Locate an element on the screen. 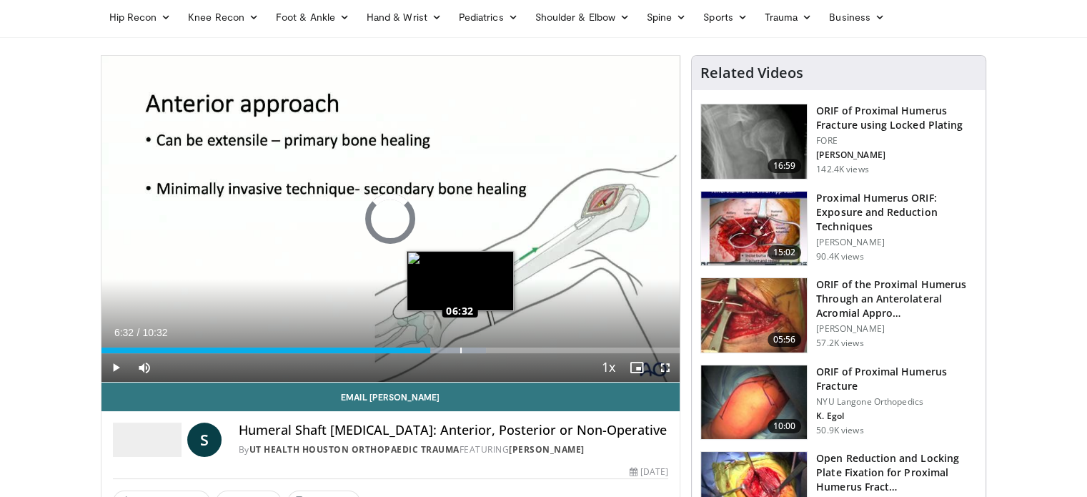  button: Play is located at coordinates (116, 367).